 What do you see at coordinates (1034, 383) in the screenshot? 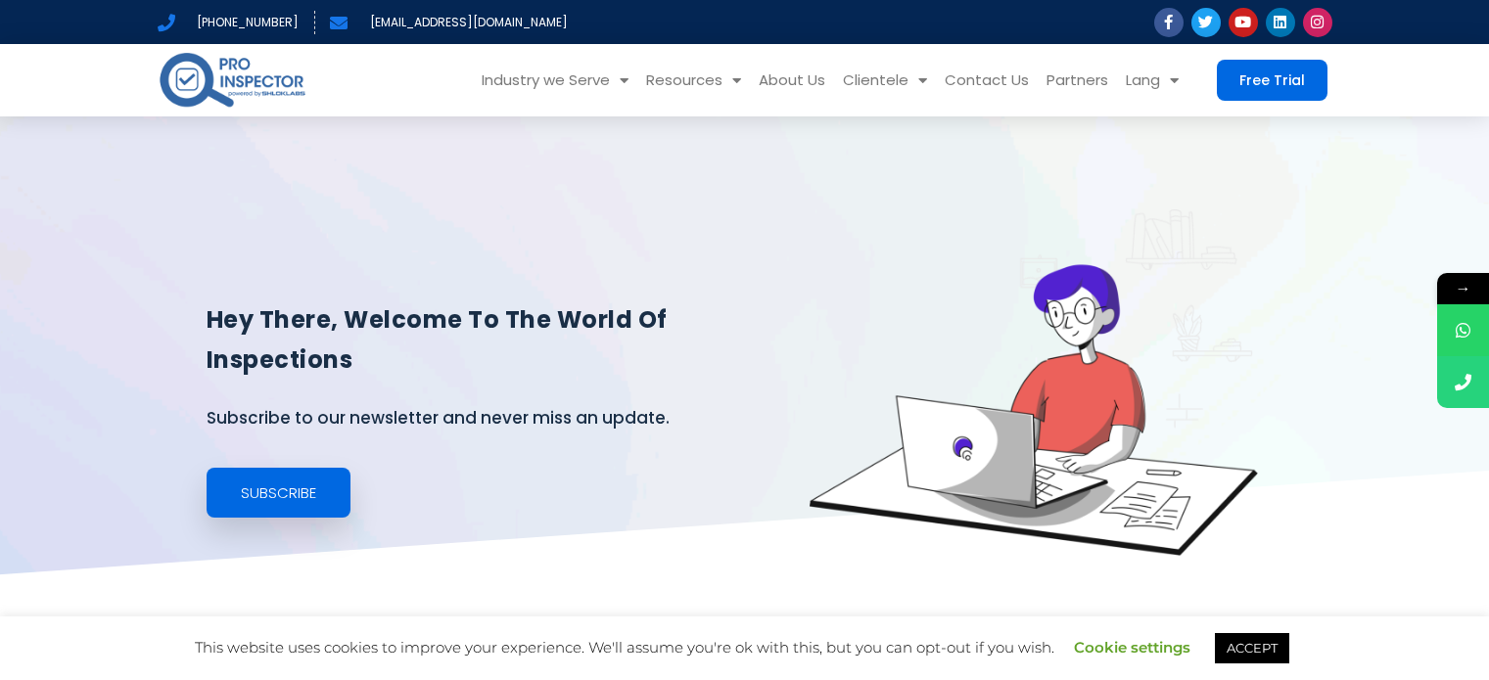
I see `img: blogs-banner` at bounding box center [1034, 383].